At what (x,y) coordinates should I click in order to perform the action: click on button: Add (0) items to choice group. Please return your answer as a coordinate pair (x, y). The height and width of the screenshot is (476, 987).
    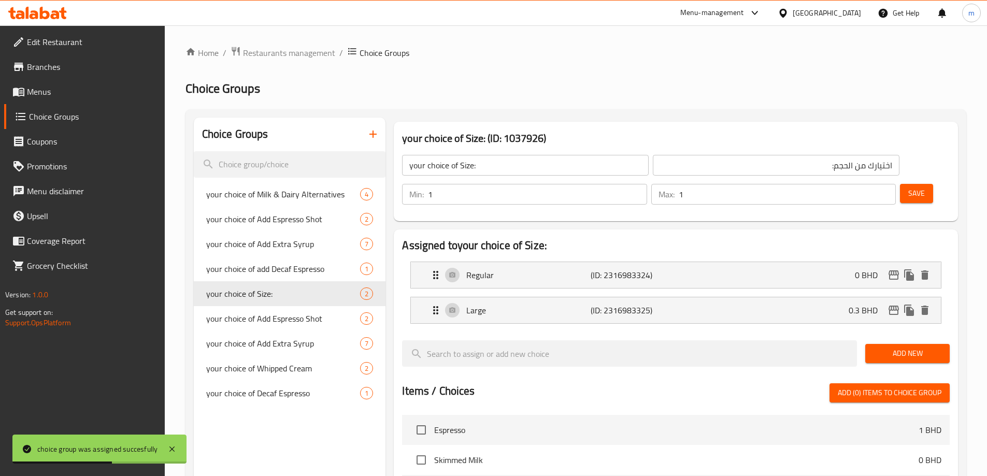
    Looking at the image, I should click on (890, 393).